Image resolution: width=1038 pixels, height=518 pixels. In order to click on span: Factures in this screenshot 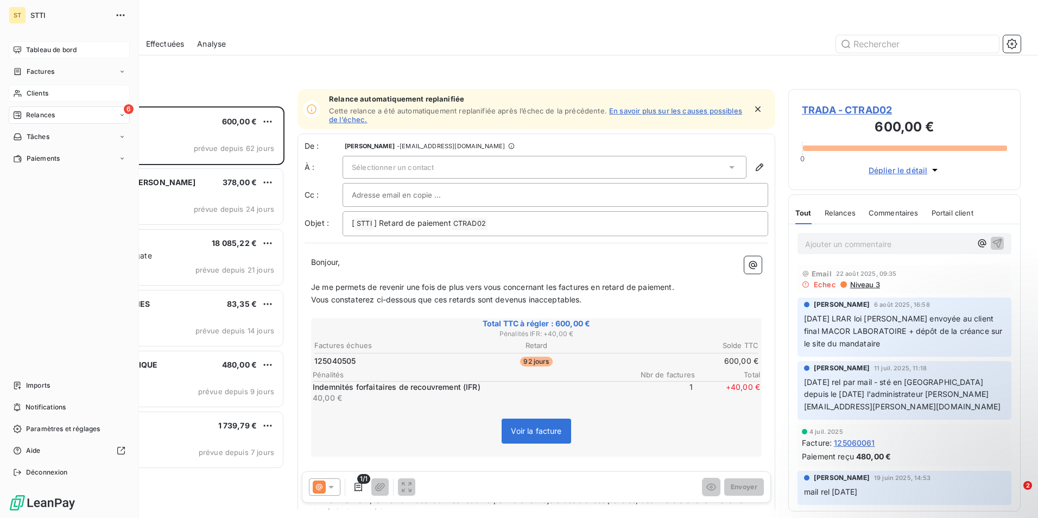, I will do `click(40, 72)`.